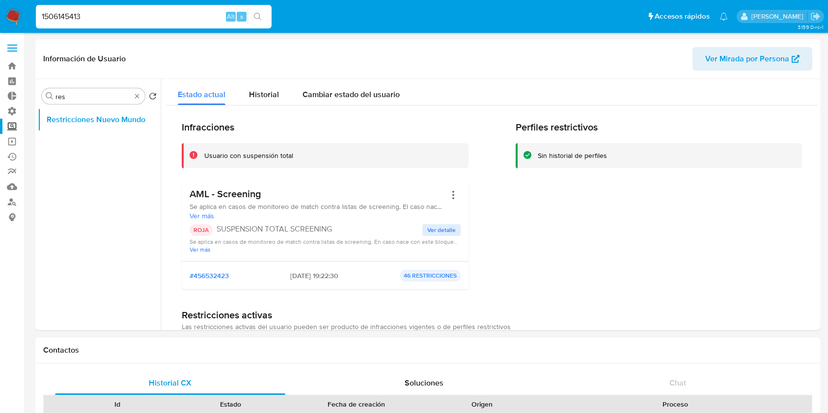 This screenshot has width=828, height=413. What do you see at coordinates (257, 17) in the screenshot?
I see `button: search-icon` at bounding box center [257, 17].